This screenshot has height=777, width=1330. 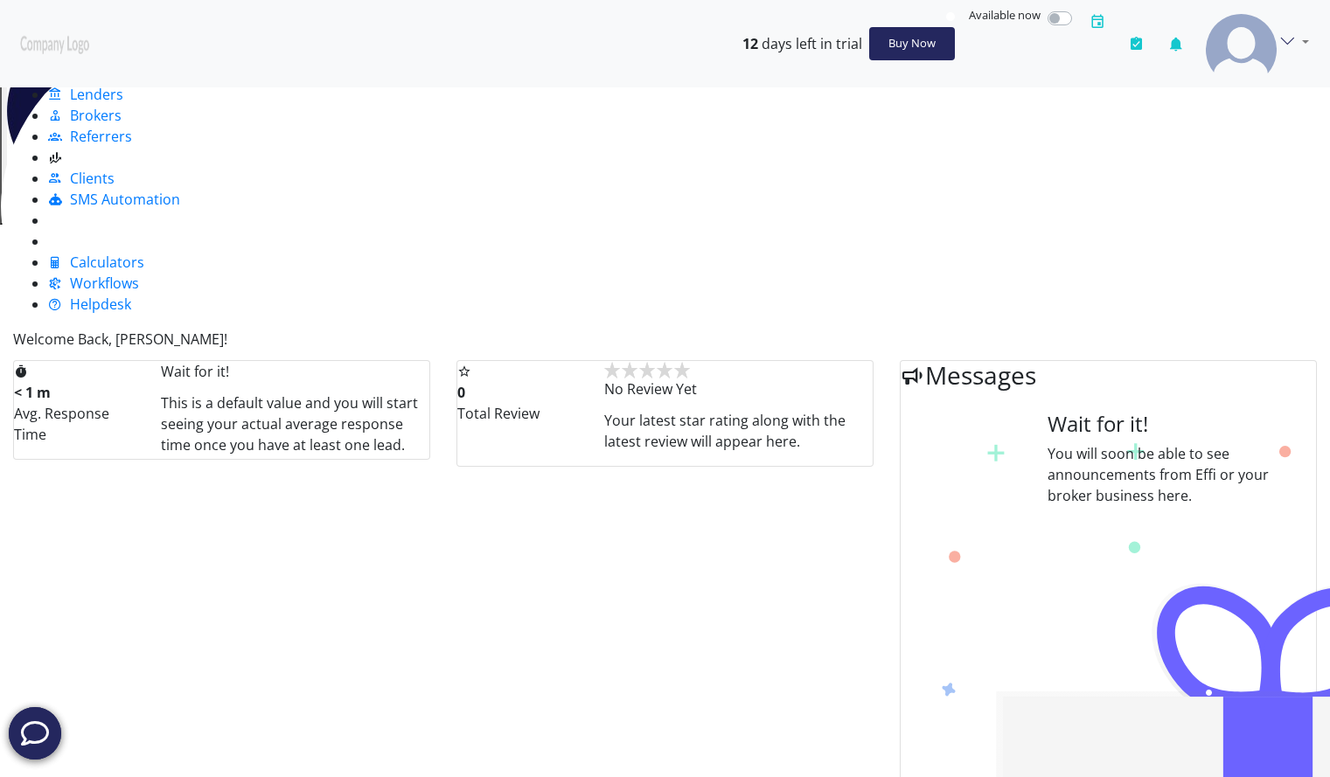 What do you see at coordinates (738, 389) in the screenshot?
I see `p: No Review Yet` at bounding box center [738, 389].